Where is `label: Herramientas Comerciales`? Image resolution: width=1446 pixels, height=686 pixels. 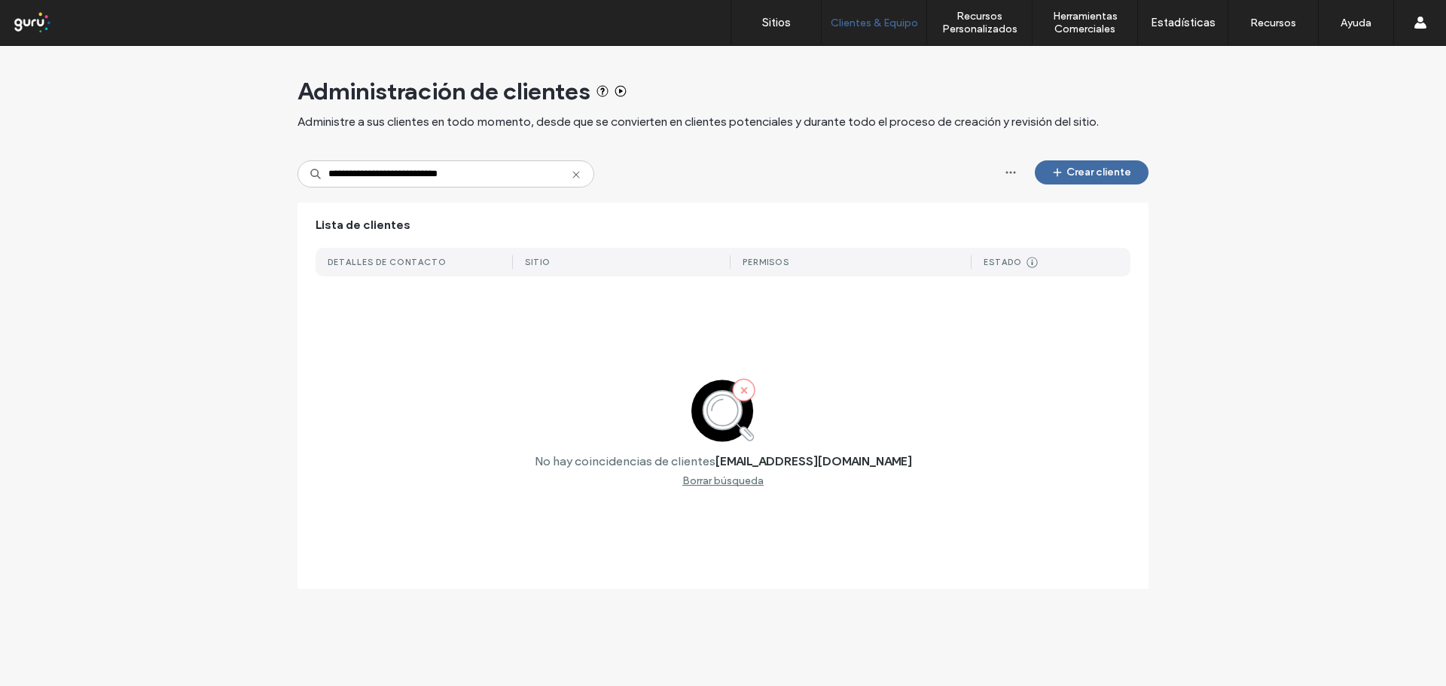
label: Herramientas Comerciales is located at coordinates (1084, 23).